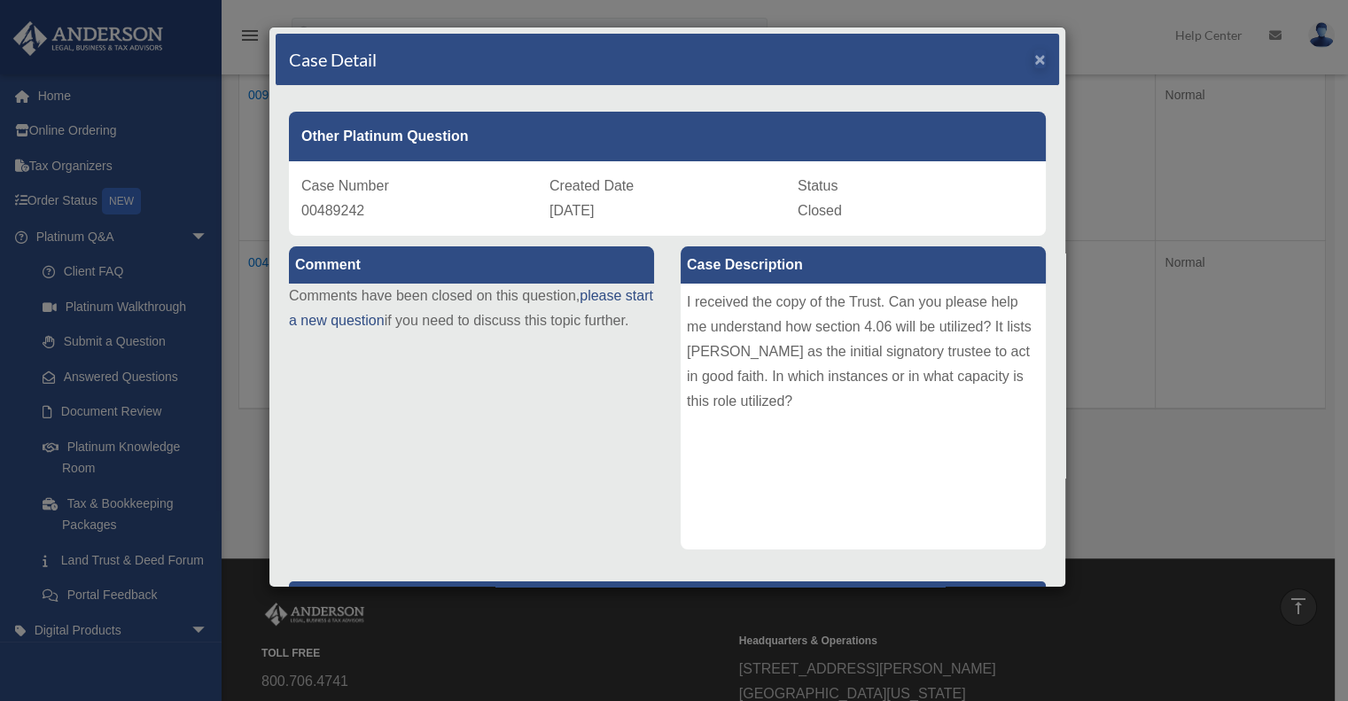  Describe the element at coordinates (863, 416) in the screenshot. I see `div: I received the copy of the Trust. Can you please help me understand how section 4.06 will be util...` at that location.